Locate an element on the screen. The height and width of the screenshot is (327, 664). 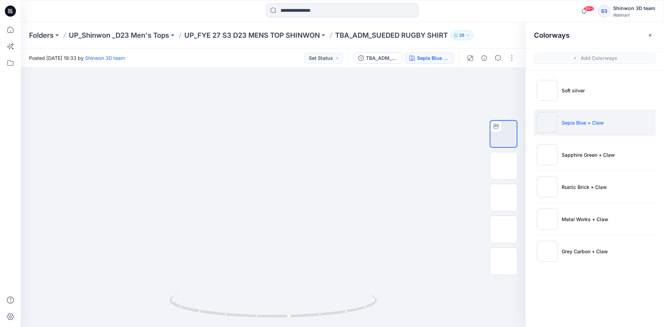
p: Folders is located at coordinates (41, 35).